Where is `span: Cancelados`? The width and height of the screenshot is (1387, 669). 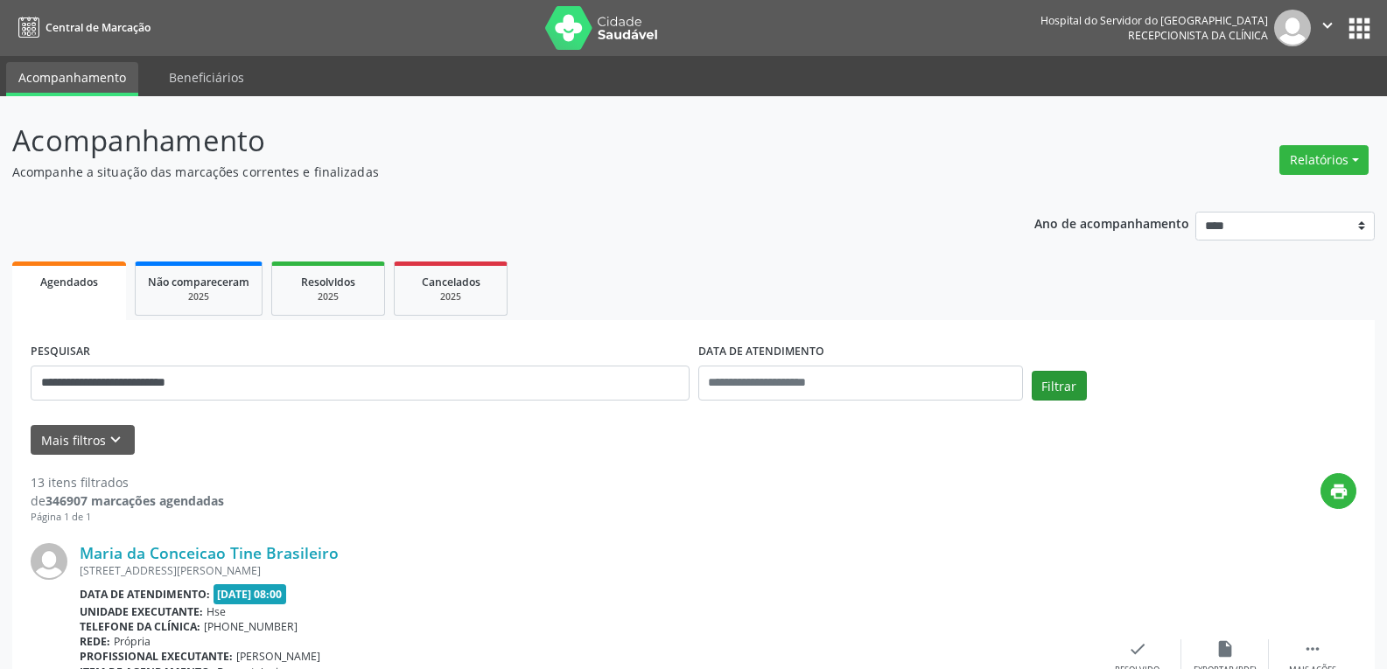 span: Cancelados is located at coordinates (451, 282).